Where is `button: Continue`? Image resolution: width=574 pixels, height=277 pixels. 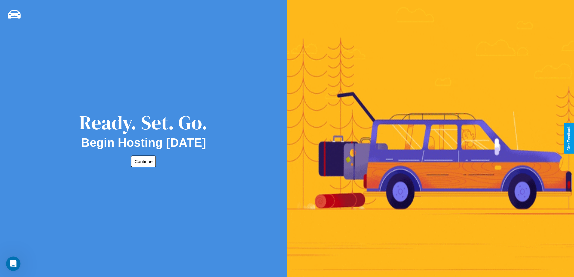
button: Continue is located at coordinates (144, 161).